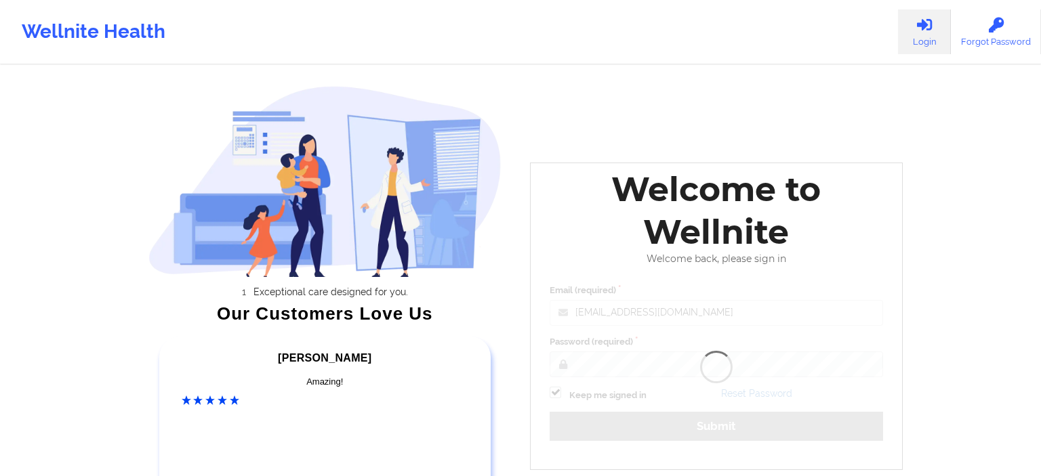  Describe the element at coordinates (325, 181) in the screenshot. I see `img: wellnite-auth-hero_200.c722682e.png` at that location.